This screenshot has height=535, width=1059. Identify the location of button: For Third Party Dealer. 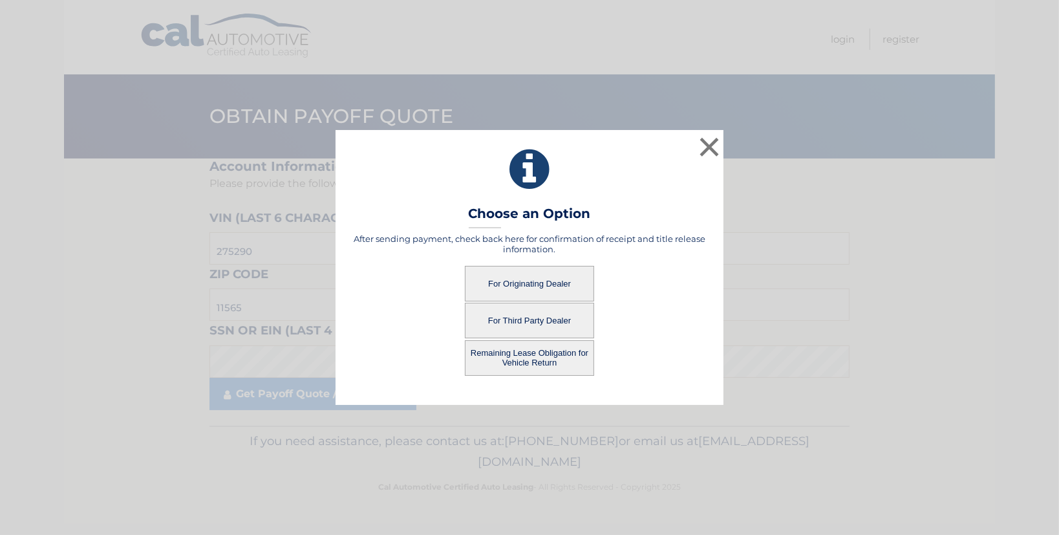
(530, 320).